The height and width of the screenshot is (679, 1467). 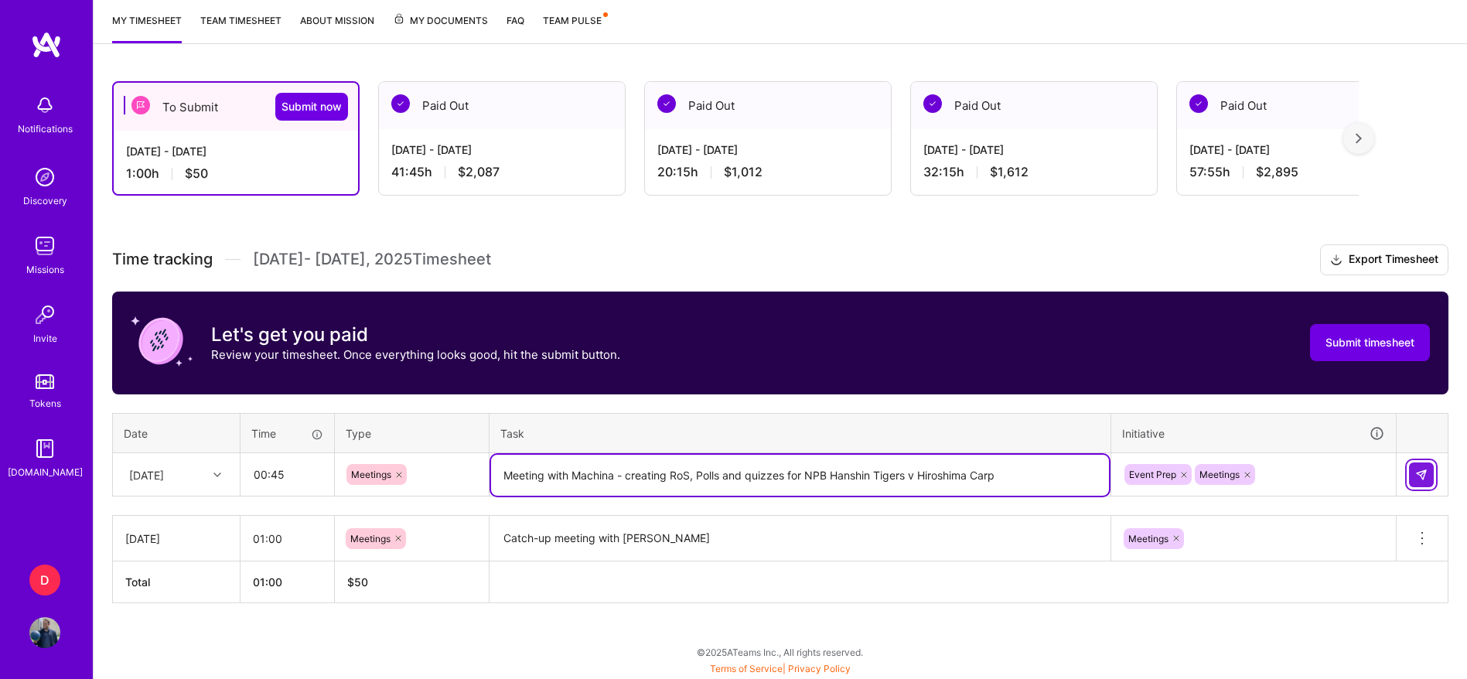 What do you see at coordinates (45, 246) in the screenshot?
I see `img: teamwork` at bounding box center [45, 246].